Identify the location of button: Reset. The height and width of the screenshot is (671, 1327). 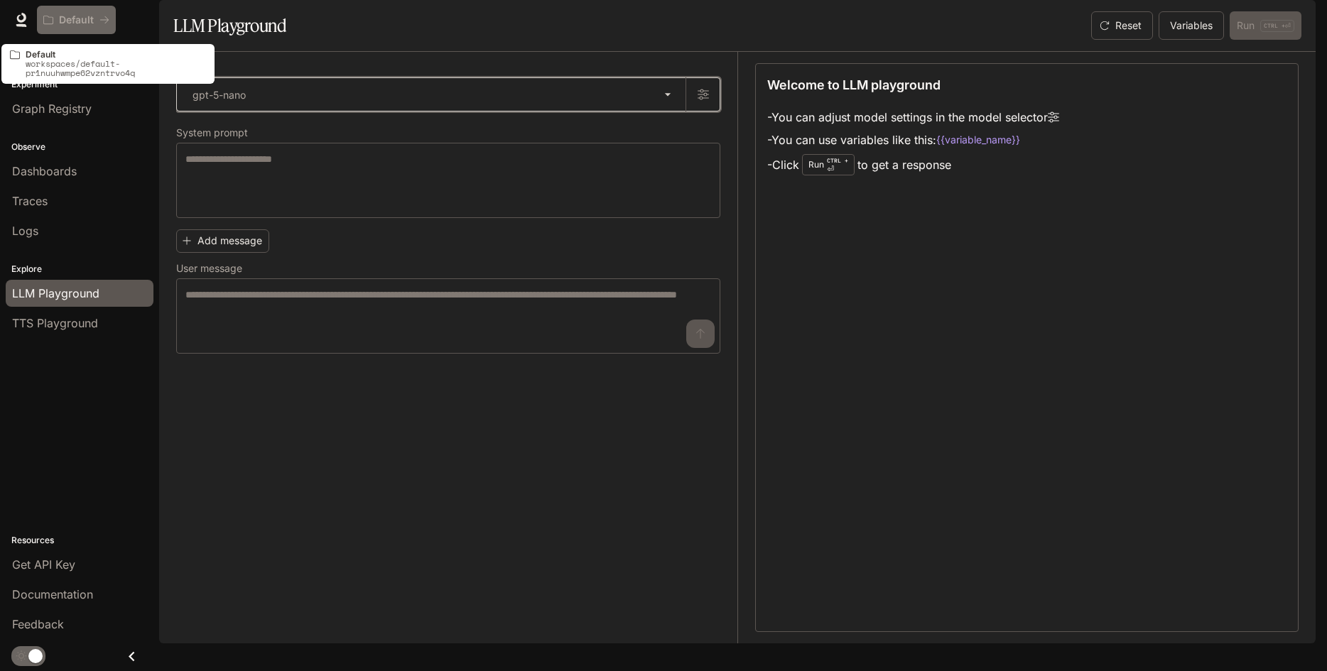
(1121, 26).